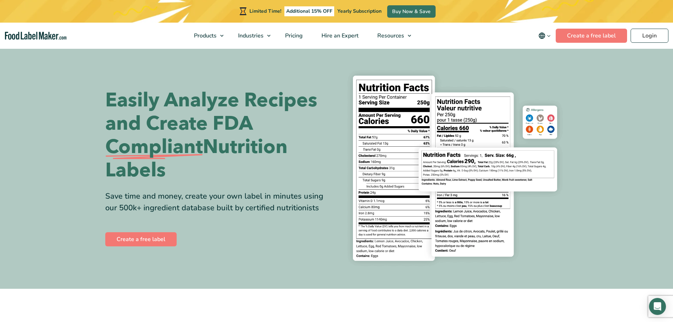 Image resolution: width=673 pixels, height=322 pixels. Describe the element at coordinates (309, 11) in the screenshot. I see `span: Additional 15% OFF` at that location.